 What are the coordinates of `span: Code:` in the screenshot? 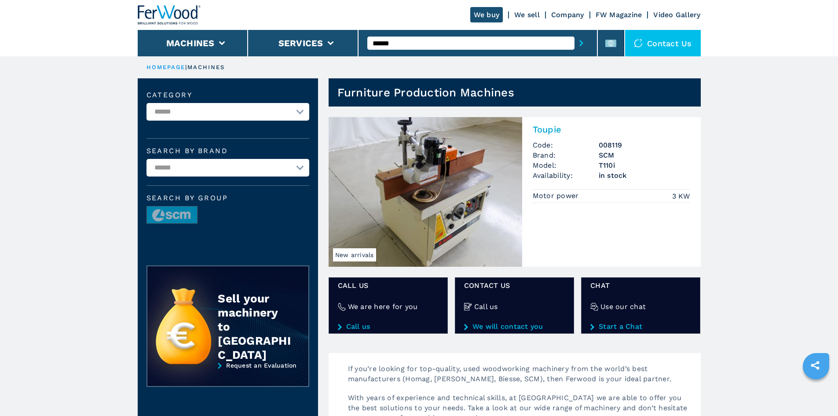 It's located at (566, 145).